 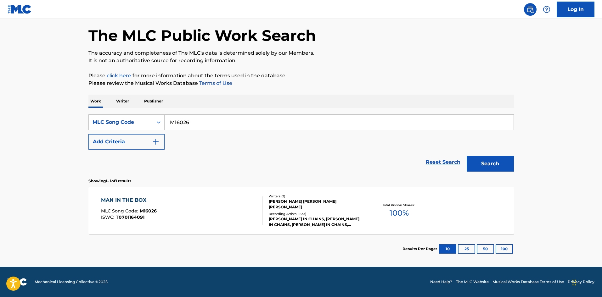 What do you see at coordinates (202, 36) in the screenshot?
I see `h1: The MLC Public Work Search` at bounding box center [202, 36].